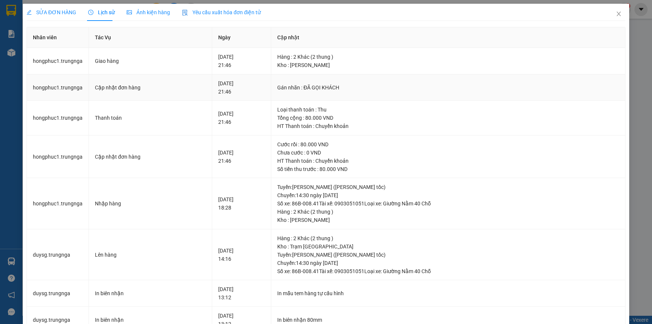 The width and height of the screenshot is (652, 324). I want to click on th: Nhân viên, so click(58, 37).